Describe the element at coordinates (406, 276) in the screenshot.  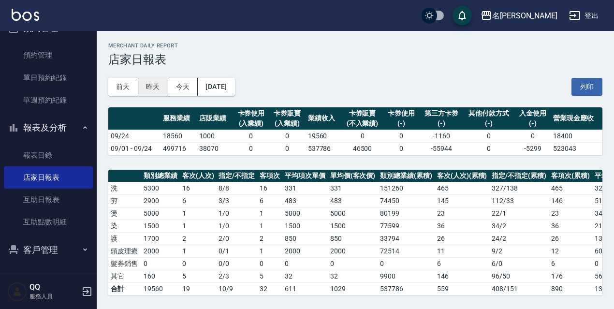
I see `td: 9900` at that location.